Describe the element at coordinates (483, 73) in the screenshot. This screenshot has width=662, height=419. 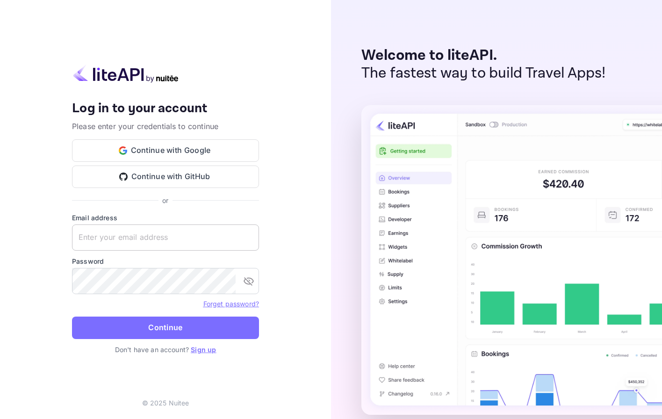
I see `p: The fastest way to build Travel Apps!` at that location.